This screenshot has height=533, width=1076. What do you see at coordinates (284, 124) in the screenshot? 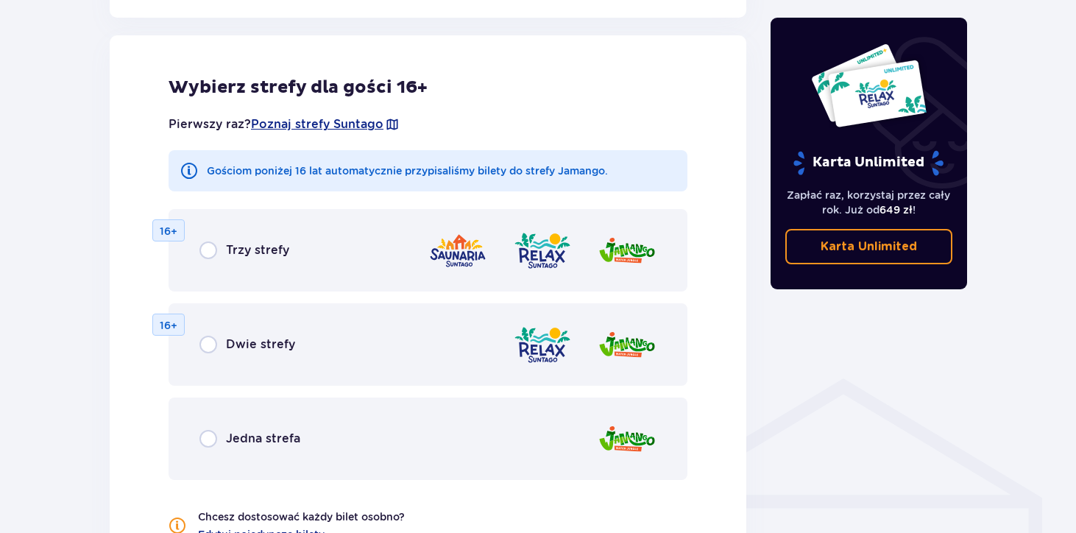
I see `p: Pierwszy raz?` at bounding box center [284, 124].